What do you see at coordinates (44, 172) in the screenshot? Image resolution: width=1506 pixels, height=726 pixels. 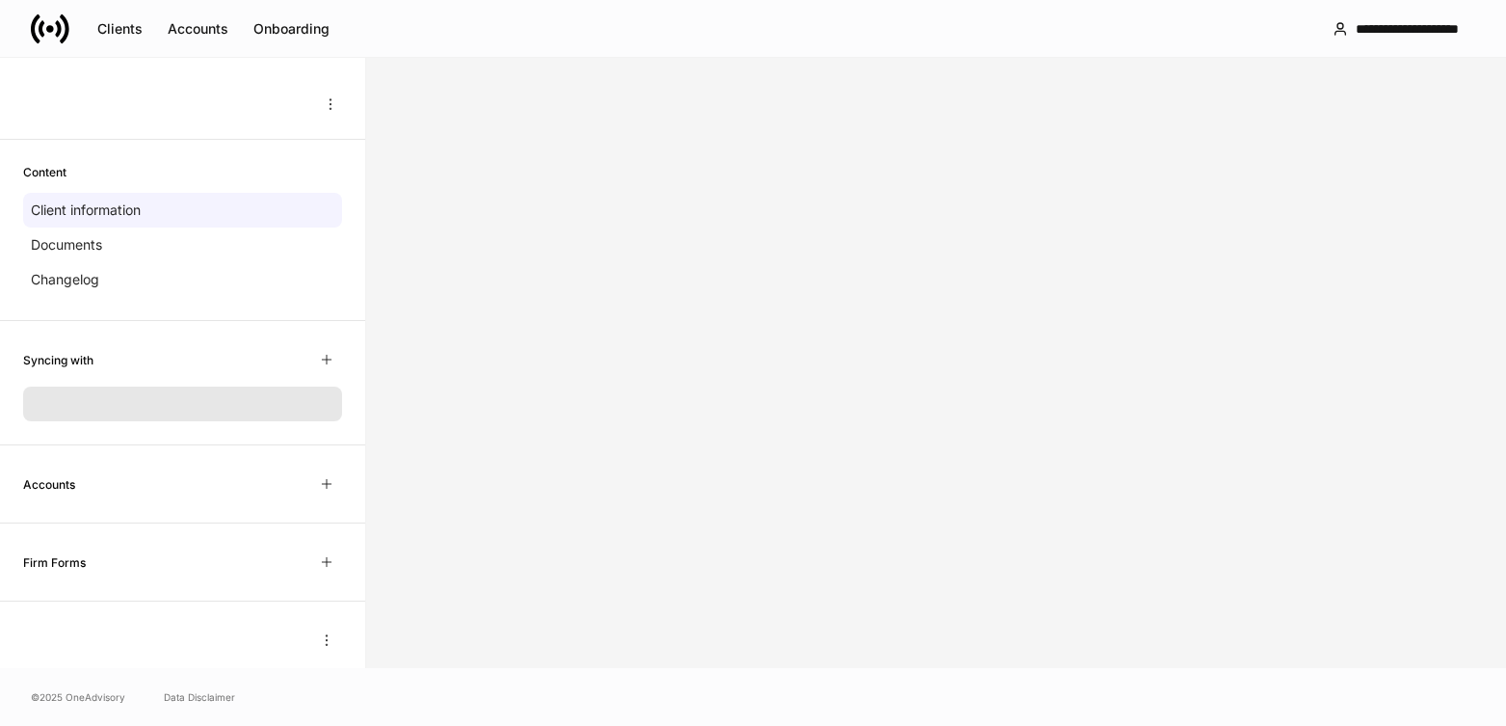 I see `h6: Content` at bounding box center [44, 172].